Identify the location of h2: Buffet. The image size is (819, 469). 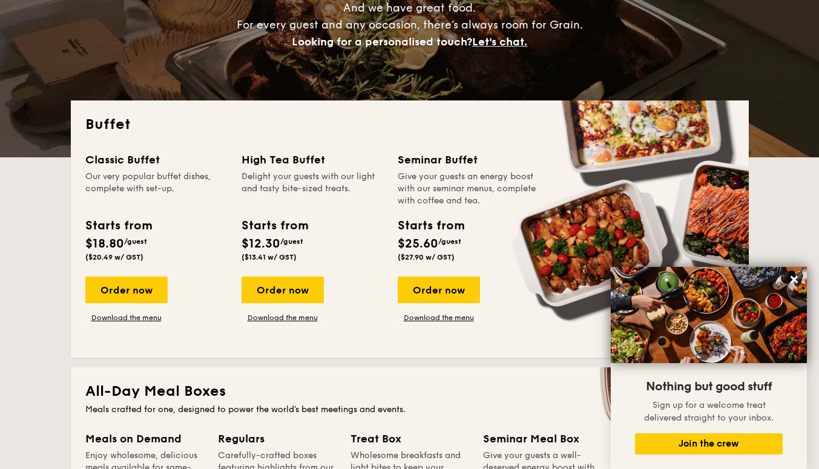
(410, 125).